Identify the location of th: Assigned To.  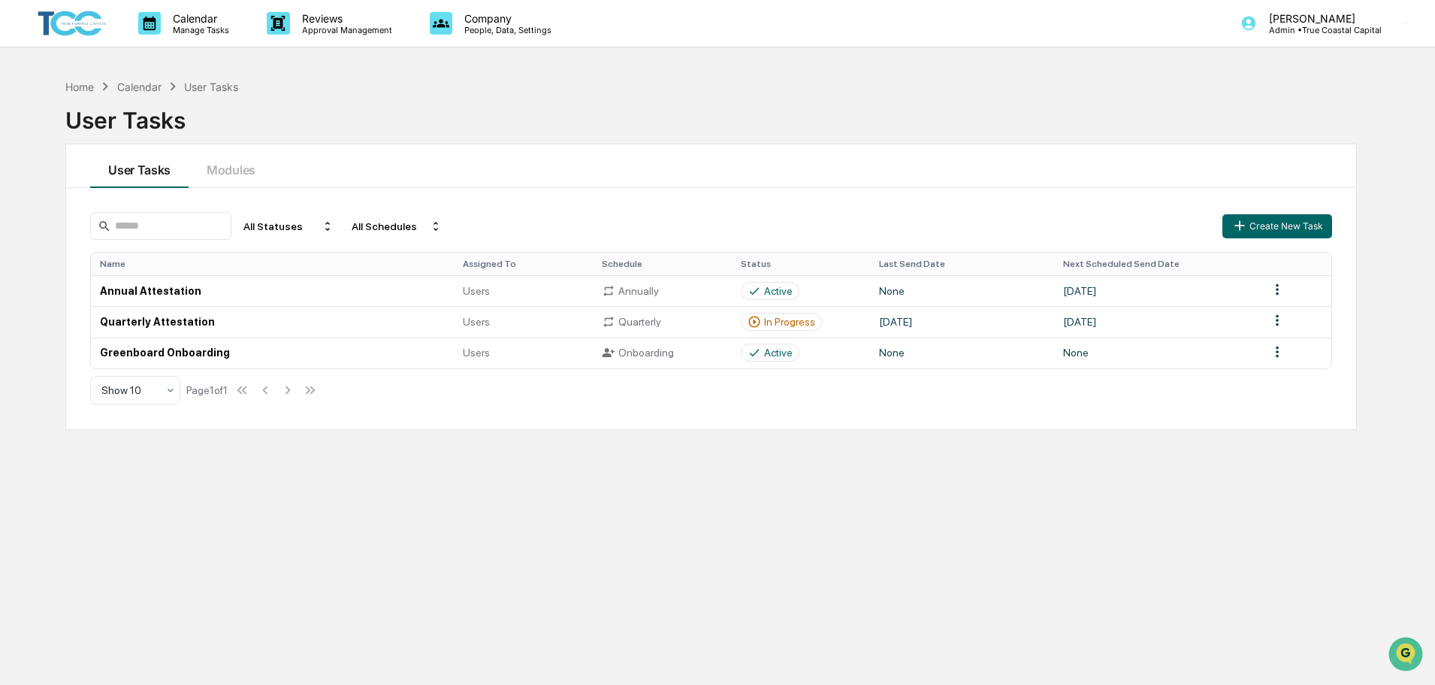
(523, 264).